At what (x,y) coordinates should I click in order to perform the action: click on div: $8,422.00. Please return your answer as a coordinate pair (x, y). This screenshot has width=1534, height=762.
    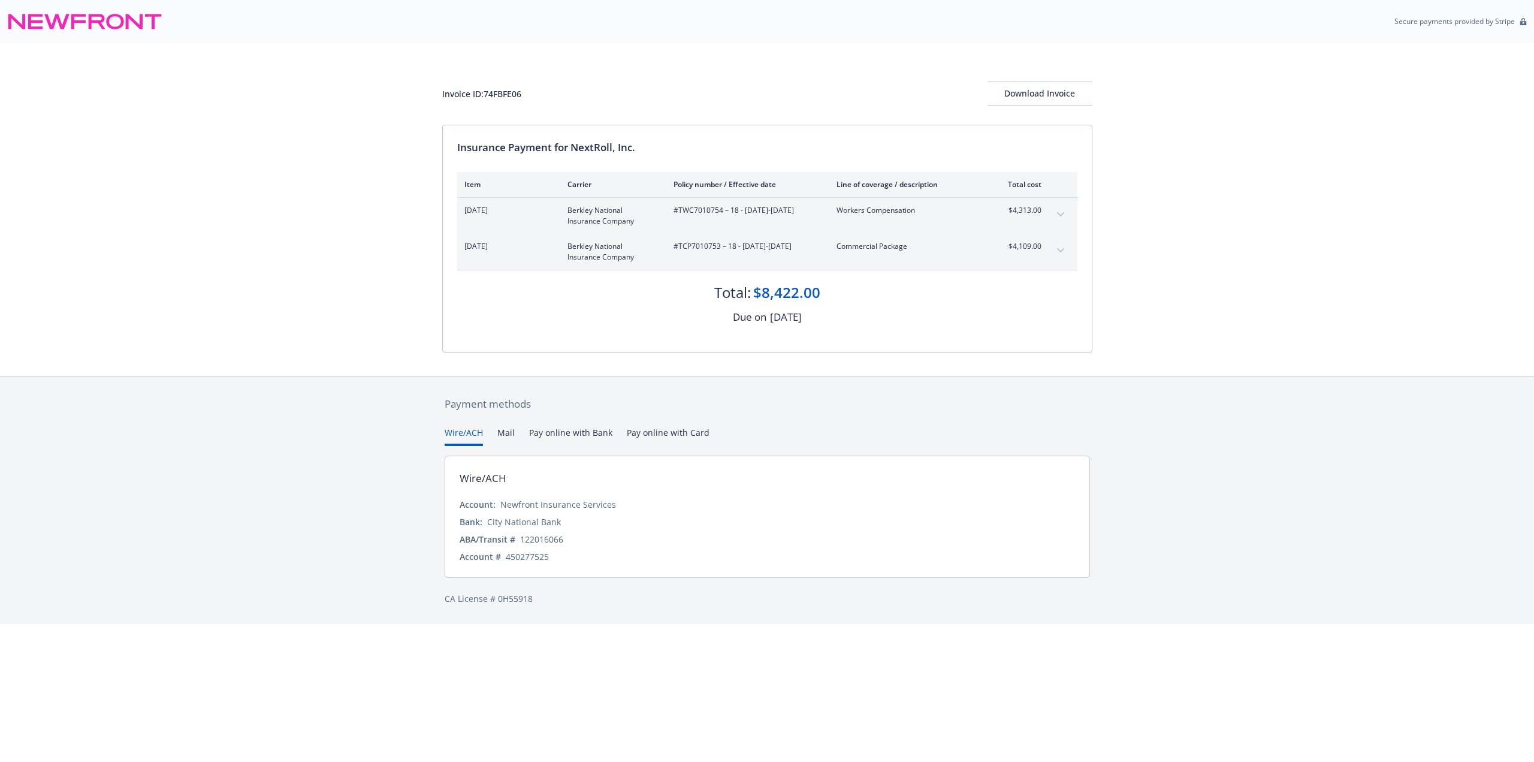
    Looking at the image, I should click on (787, 292).